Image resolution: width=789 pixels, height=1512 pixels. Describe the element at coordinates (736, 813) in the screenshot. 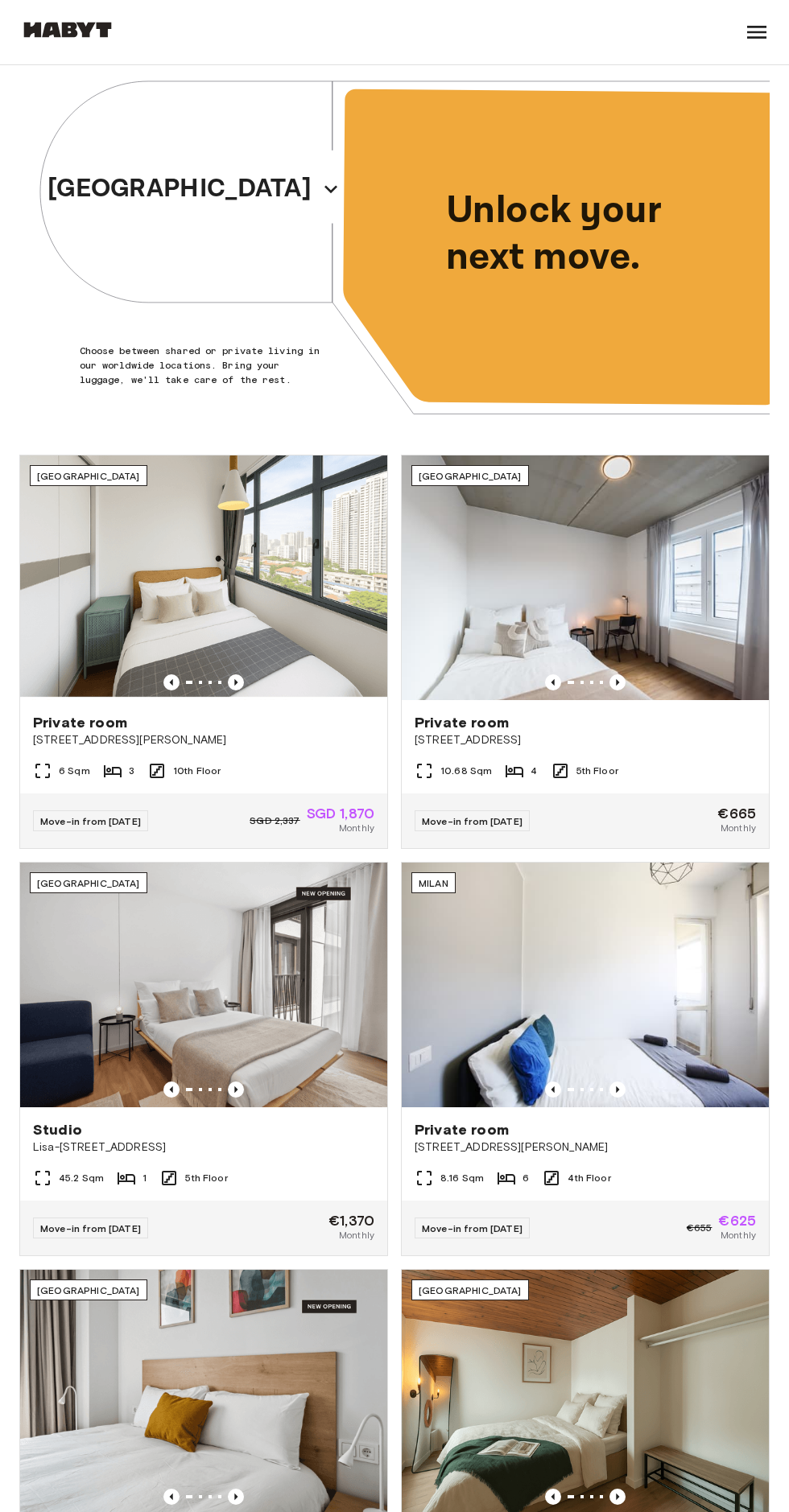

I see `span: €665` at that location.